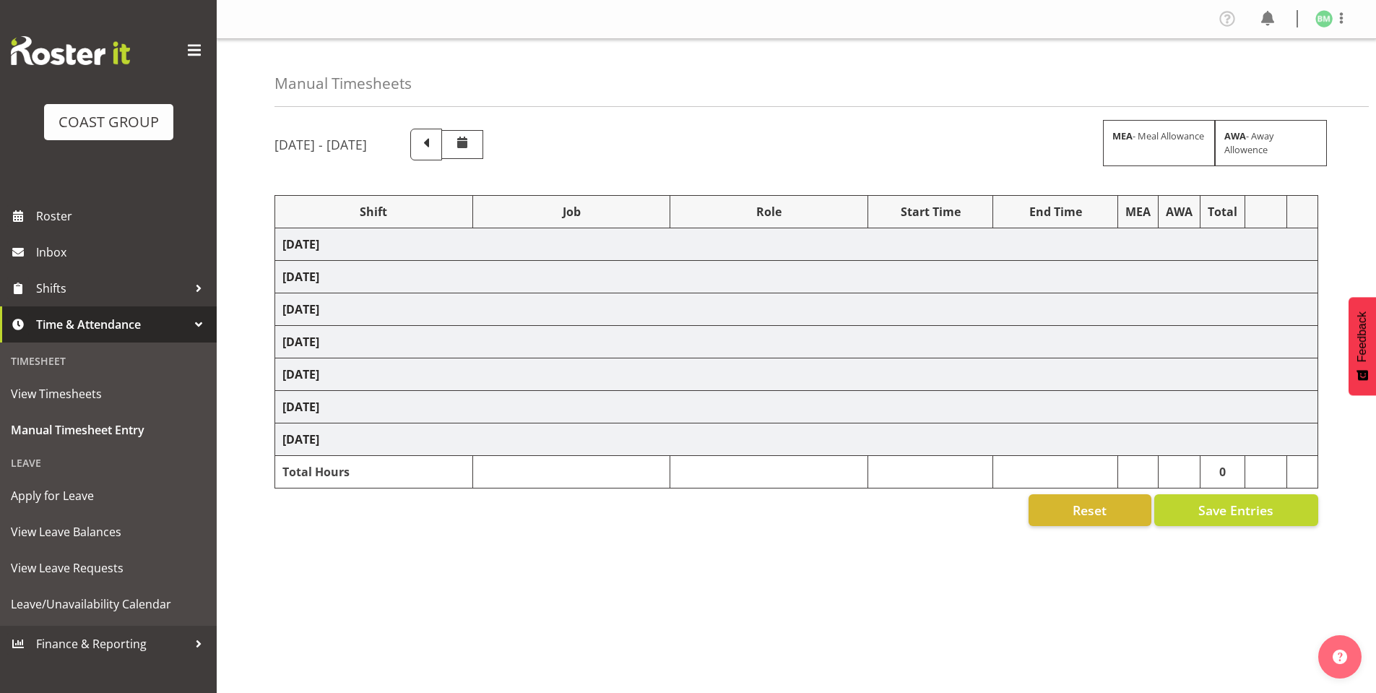 The width and height of the screenshot is (1376, 693). What do you see at coordinates (108, 360) in the screenshot?
I see `div: Timesheet` at bounding box center [108, 360].